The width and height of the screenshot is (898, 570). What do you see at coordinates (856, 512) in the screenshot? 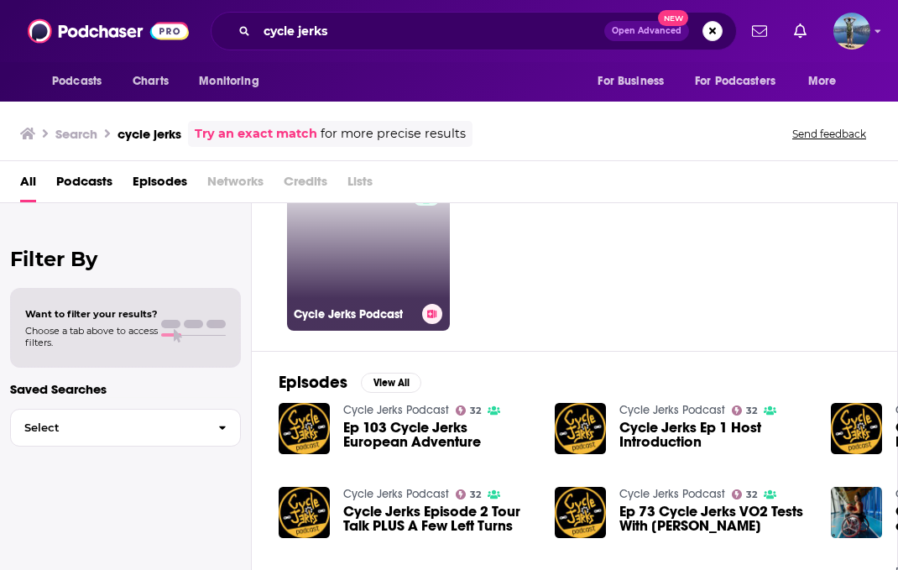
I see `a: Cycle Jerks Podcast episode 145 with Bike Racing legend turned Paralympian Tara Llanes` at bounding box center [856, 512].